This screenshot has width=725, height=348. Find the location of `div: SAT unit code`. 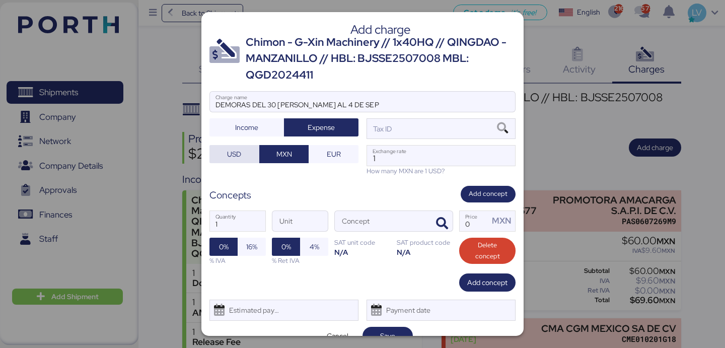

div: SAT unit code is located at coordinates (362, 242).